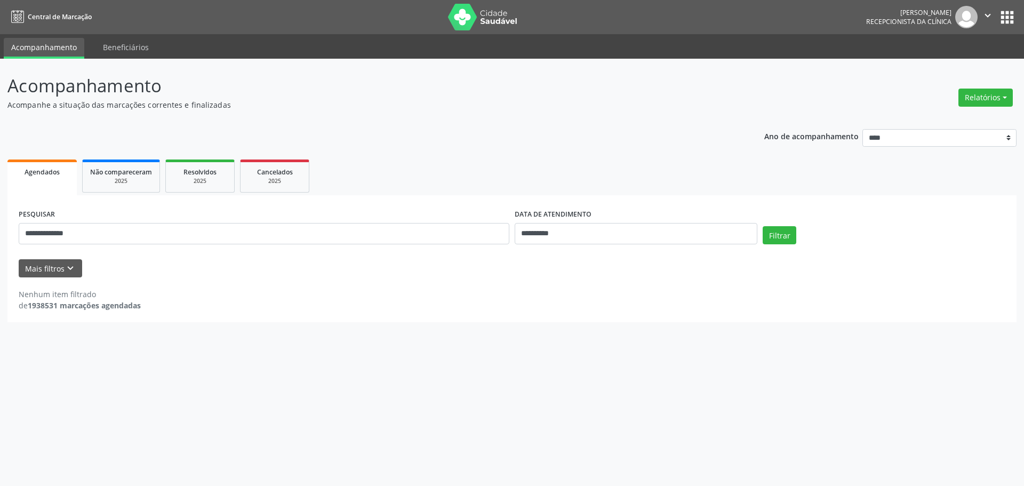 The image size is (1024, 486). I want to click on button: apps, so click(1007, 17).